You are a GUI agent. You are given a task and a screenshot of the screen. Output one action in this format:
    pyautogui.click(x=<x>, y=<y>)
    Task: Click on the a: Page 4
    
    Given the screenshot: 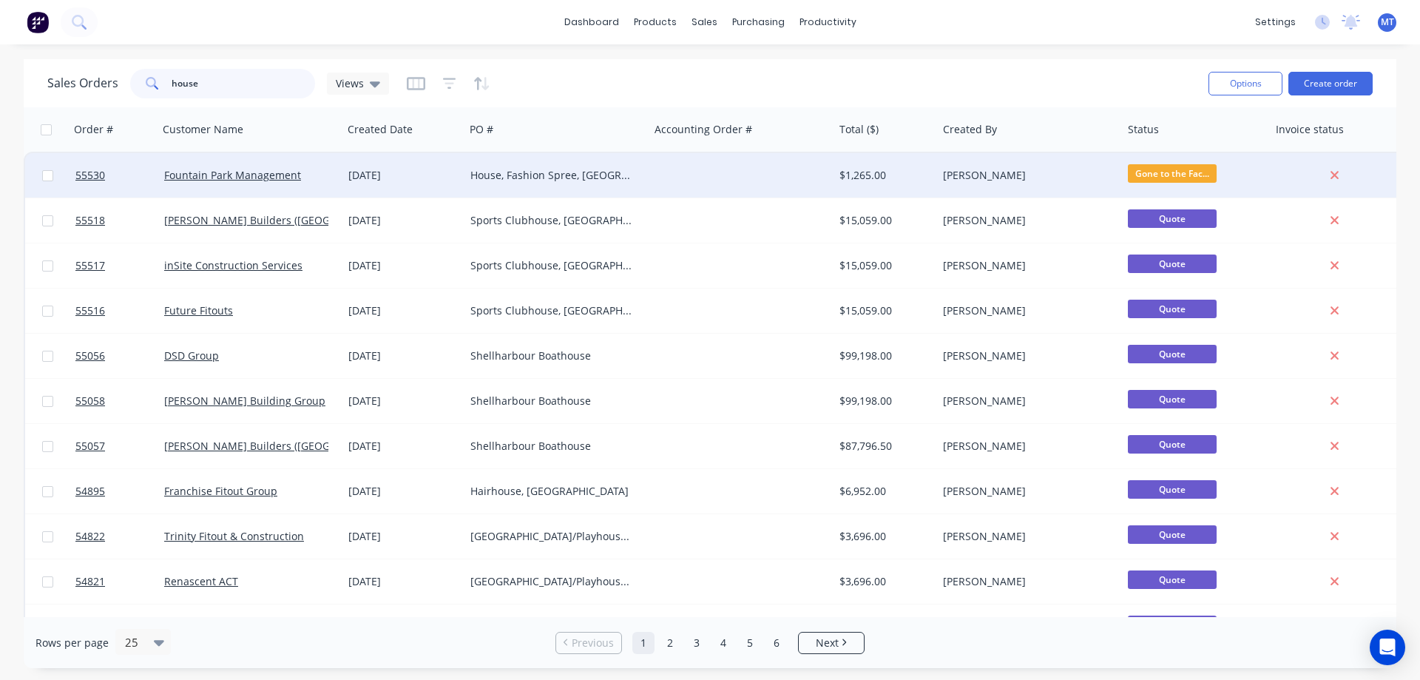 What is the action you would take?
    pyautogui.click(x=723, y=643)
    